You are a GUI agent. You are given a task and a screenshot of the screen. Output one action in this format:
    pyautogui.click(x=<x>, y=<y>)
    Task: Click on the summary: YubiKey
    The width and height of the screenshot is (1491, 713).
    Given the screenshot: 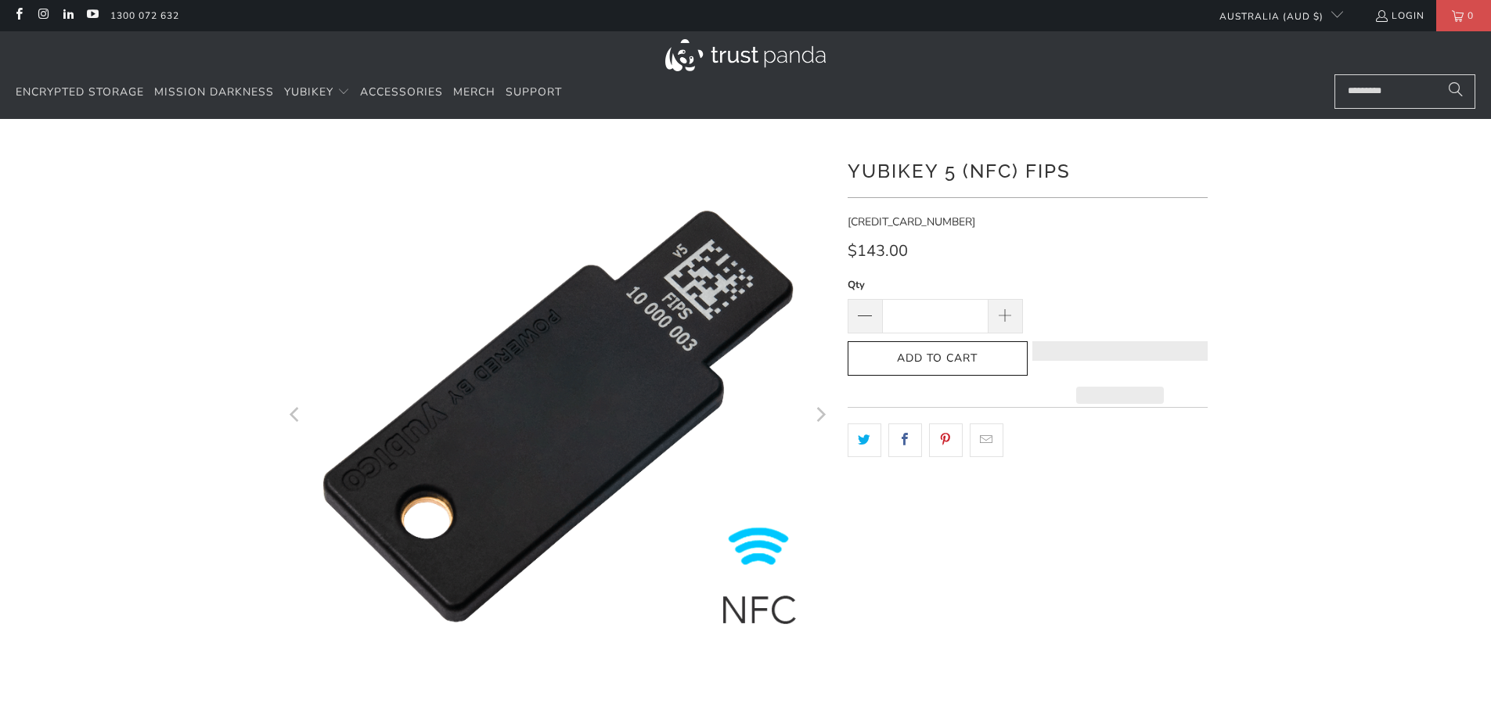 What is the action you would take?
    pyautogui.click(x=317, y=92)
    